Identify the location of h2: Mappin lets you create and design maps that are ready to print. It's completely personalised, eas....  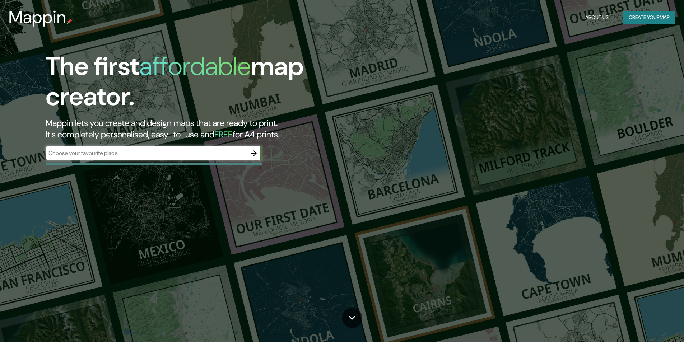
(217, 129).